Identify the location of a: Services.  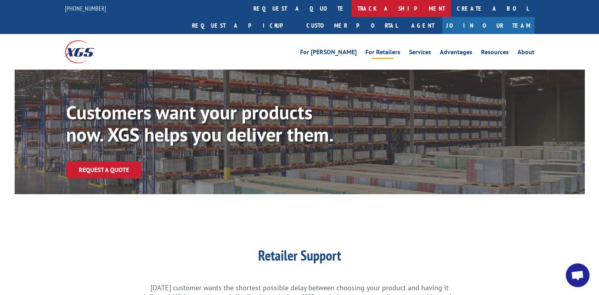
(420, 53).